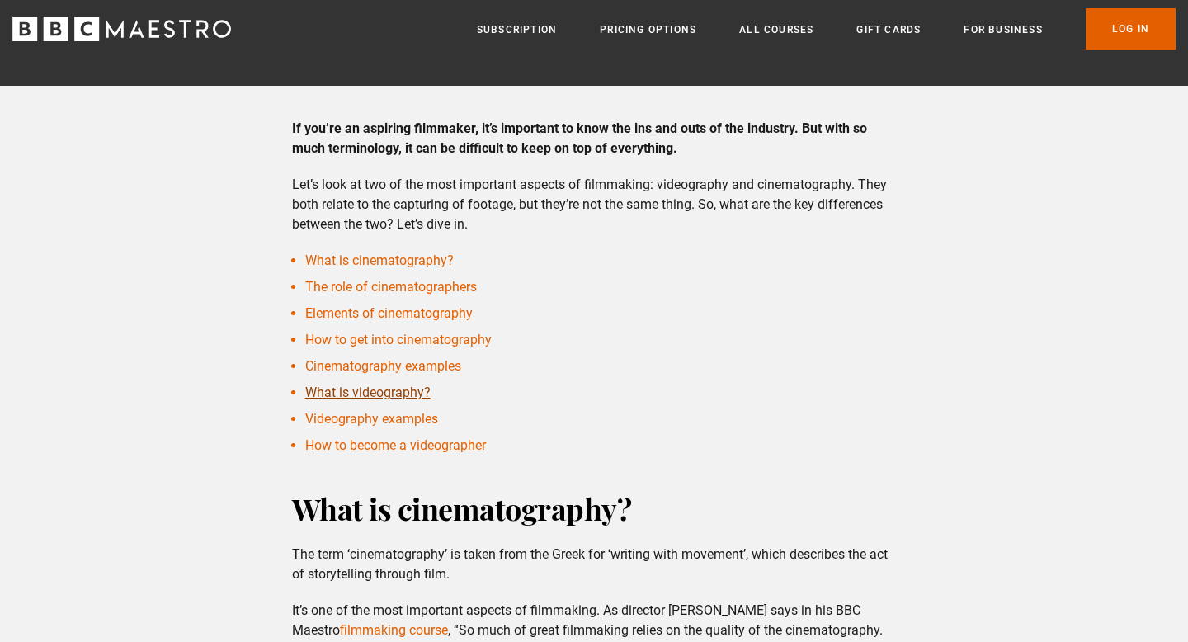  Describe the element at coordinates (368, 392) in the screenshot. I see `a: What is videography?` at that location.